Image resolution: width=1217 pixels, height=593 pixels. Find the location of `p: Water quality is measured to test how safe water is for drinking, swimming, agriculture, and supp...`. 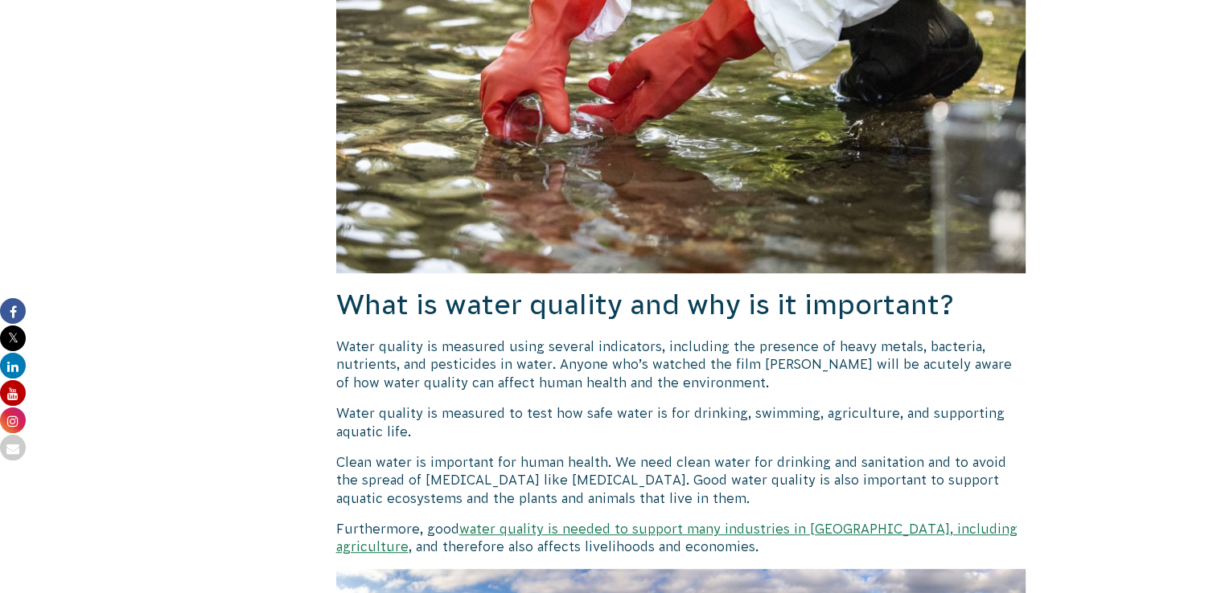

p: Water quality is measured to test how safe water is for drinking, swimming, agriculture, and supp... is located at coordinates (681, 422).